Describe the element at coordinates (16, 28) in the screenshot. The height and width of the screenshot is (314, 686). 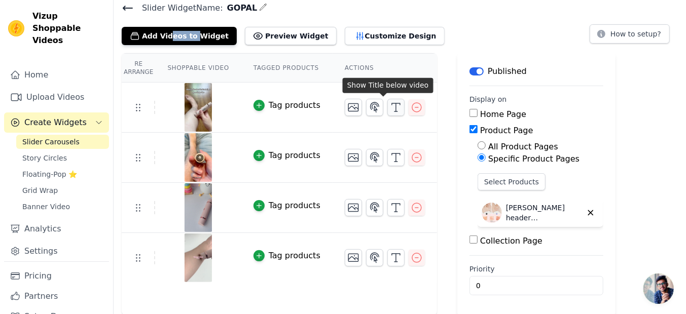
I see `img: Vizup` at that location.